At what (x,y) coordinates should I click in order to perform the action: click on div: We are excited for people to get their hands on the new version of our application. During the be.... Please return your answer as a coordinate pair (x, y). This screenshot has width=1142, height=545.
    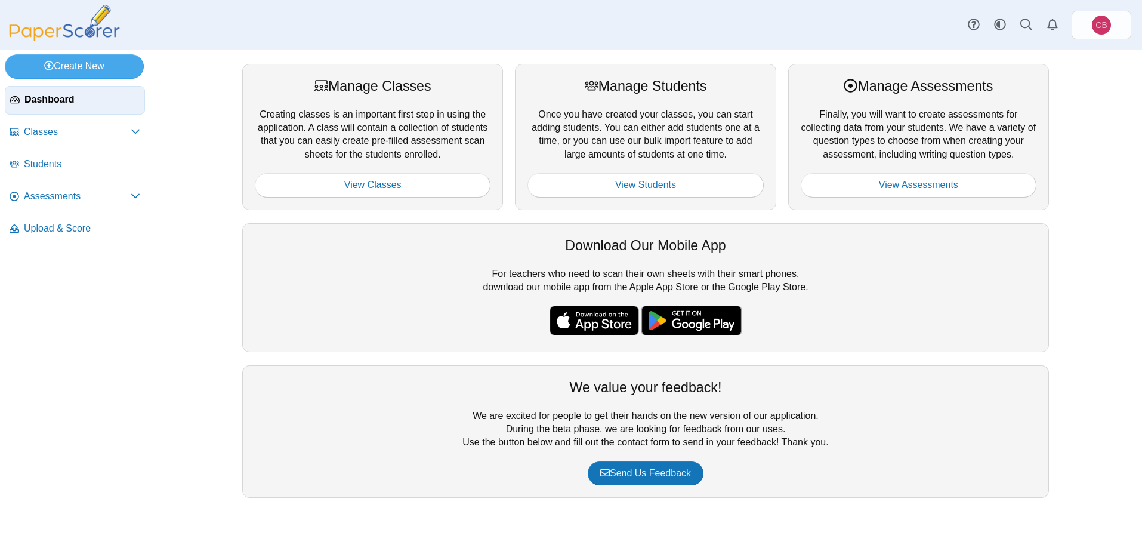
    Looking at the image, I should click on (646, 431).